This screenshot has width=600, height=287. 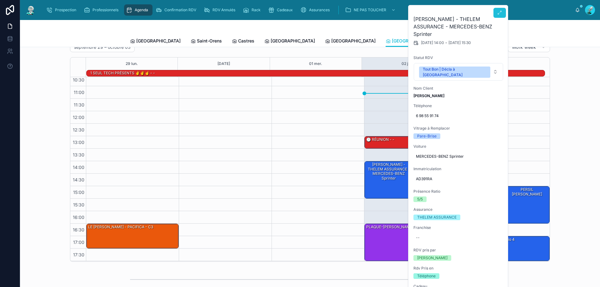 I want to click on span: Assurance, so click(x=458, y=210).